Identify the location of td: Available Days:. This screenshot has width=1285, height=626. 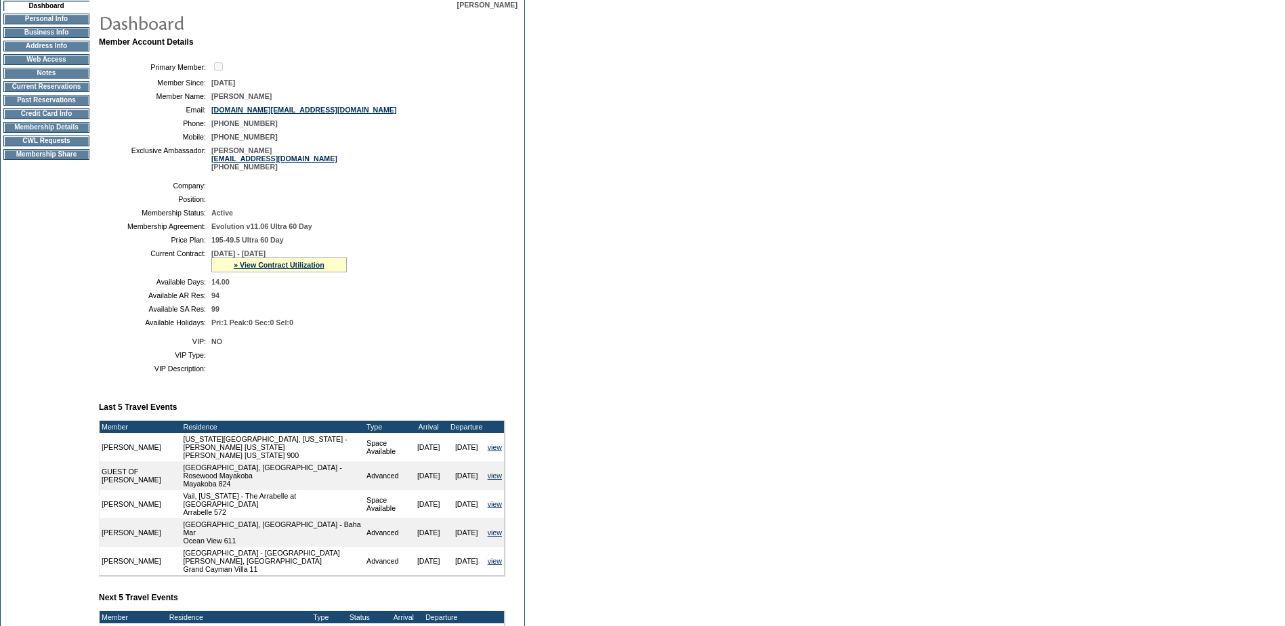
(155, 282).